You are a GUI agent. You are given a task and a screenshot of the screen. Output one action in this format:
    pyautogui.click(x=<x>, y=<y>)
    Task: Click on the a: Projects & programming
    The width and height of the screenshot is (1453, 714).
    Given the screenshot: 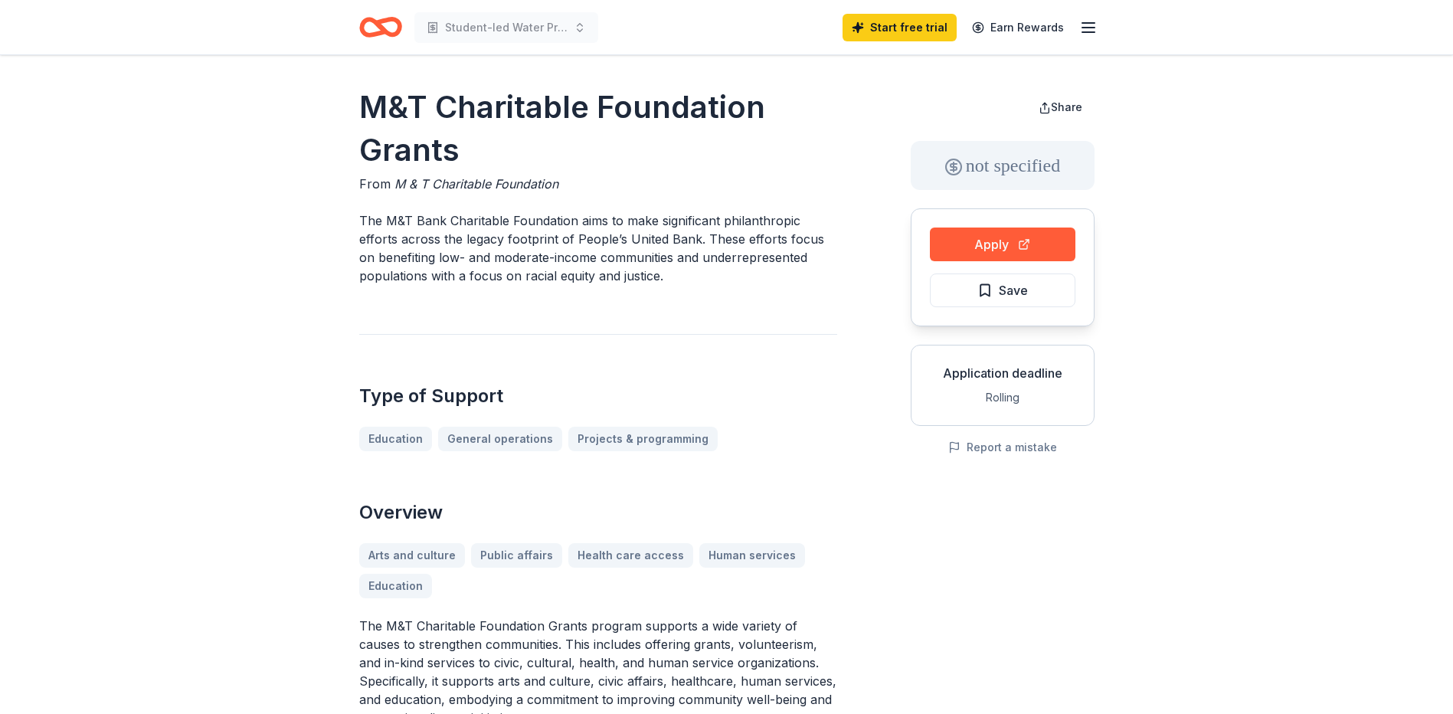 What is the action you would take?
    pyautogui.click(x=643, y=439)
    